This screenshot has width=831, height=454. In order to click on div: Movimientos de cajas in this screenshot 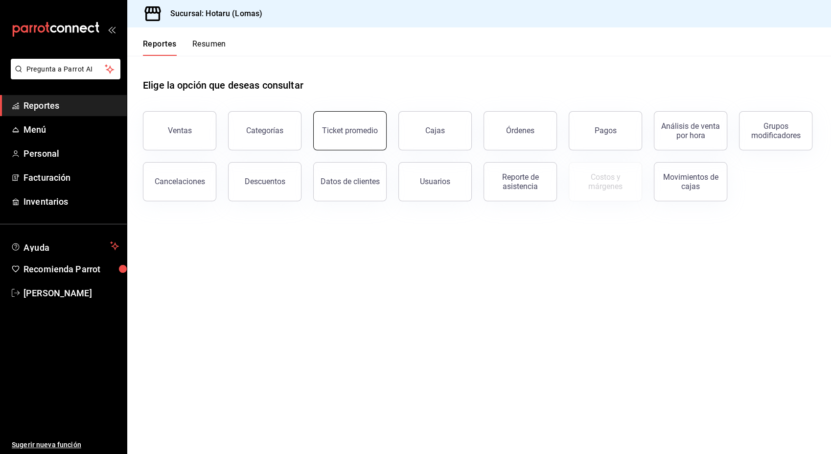, I will do `click(690, 182)`.